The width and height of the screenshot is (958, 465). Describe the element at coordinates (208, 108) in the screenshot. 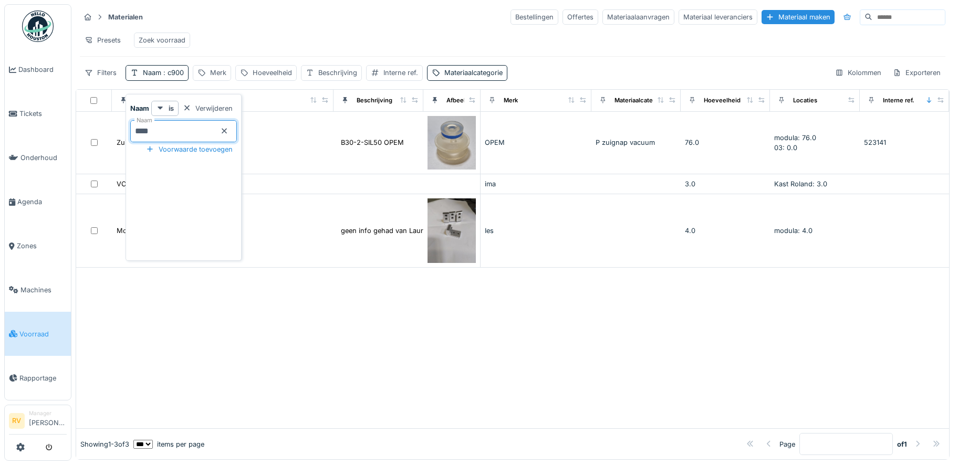

I see `div: Verwijderen` at that location.